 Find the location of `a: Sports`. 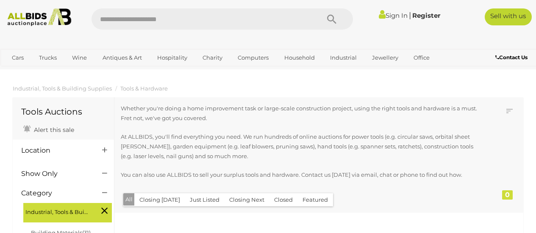

a: Sports is located at coordinates (20, 72).